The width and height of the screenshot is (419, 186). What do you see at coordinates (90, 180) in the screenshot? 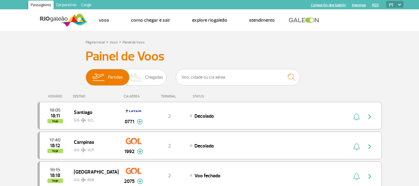
I see `span: BSB` at bounding box center [90, 180].